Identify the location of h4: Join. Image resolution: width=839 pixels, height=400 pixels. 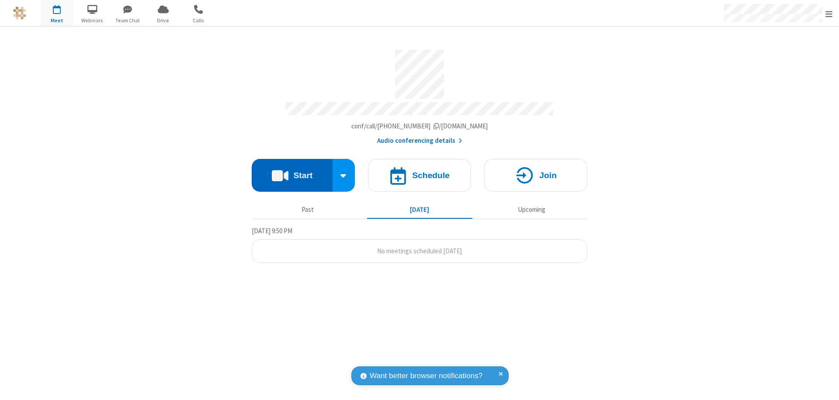
(548, 175).